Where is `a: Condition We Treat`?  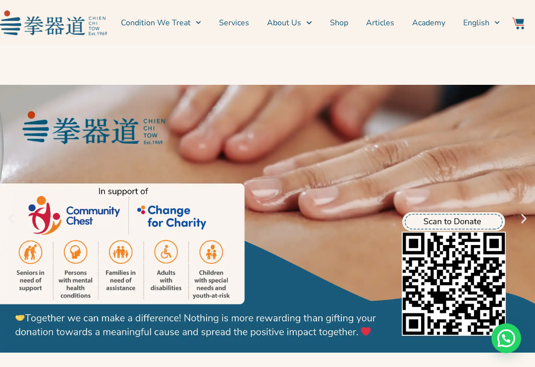 a: Condition We Treat is located at coordinates (161, 23).